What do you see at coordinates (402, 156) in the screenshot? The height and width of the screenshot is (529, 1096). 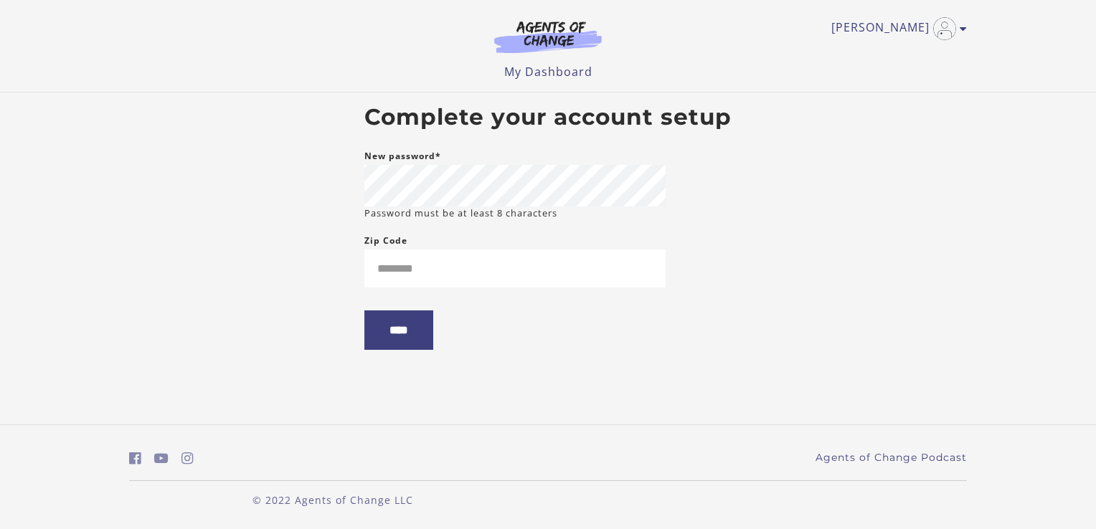 I see `label: New password*` at bounding box center [402, 156].